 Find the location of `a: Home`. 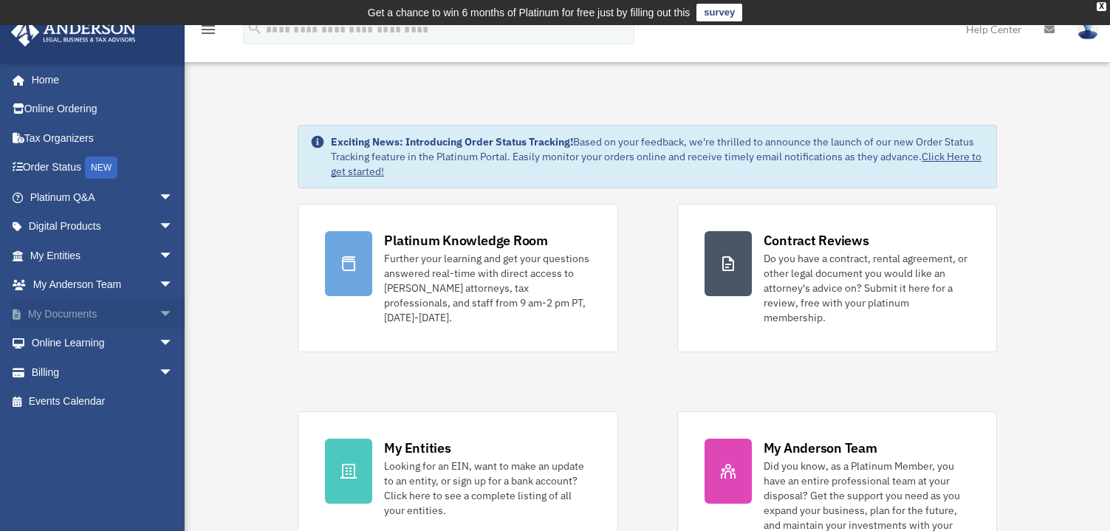

a: Home is located at coordinates (99, 80).